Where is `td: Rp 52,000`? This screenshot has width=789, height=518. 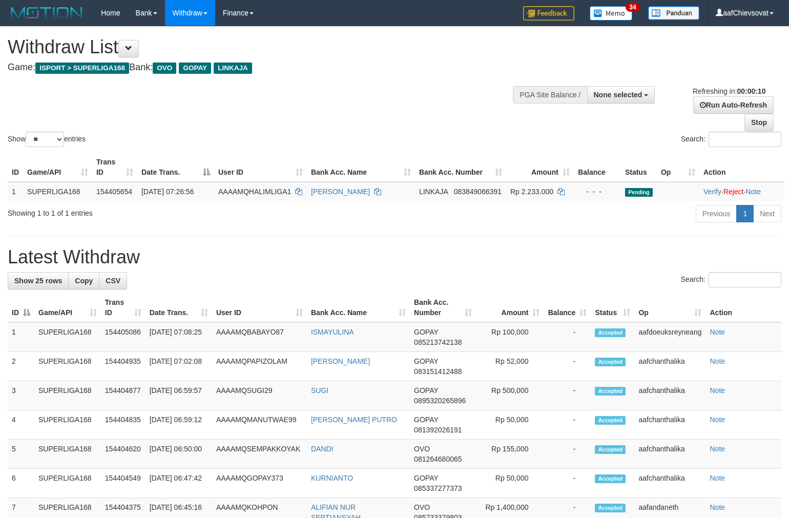
td: Rp 52,000 is located at coordinates (510, 366).